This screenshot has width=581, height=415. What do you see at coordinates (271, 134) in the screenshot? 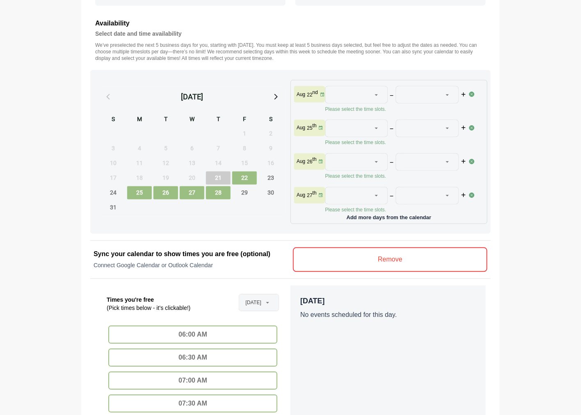
I see `span: Saturday, August 2, 2025` at bounding box center [271, 134].